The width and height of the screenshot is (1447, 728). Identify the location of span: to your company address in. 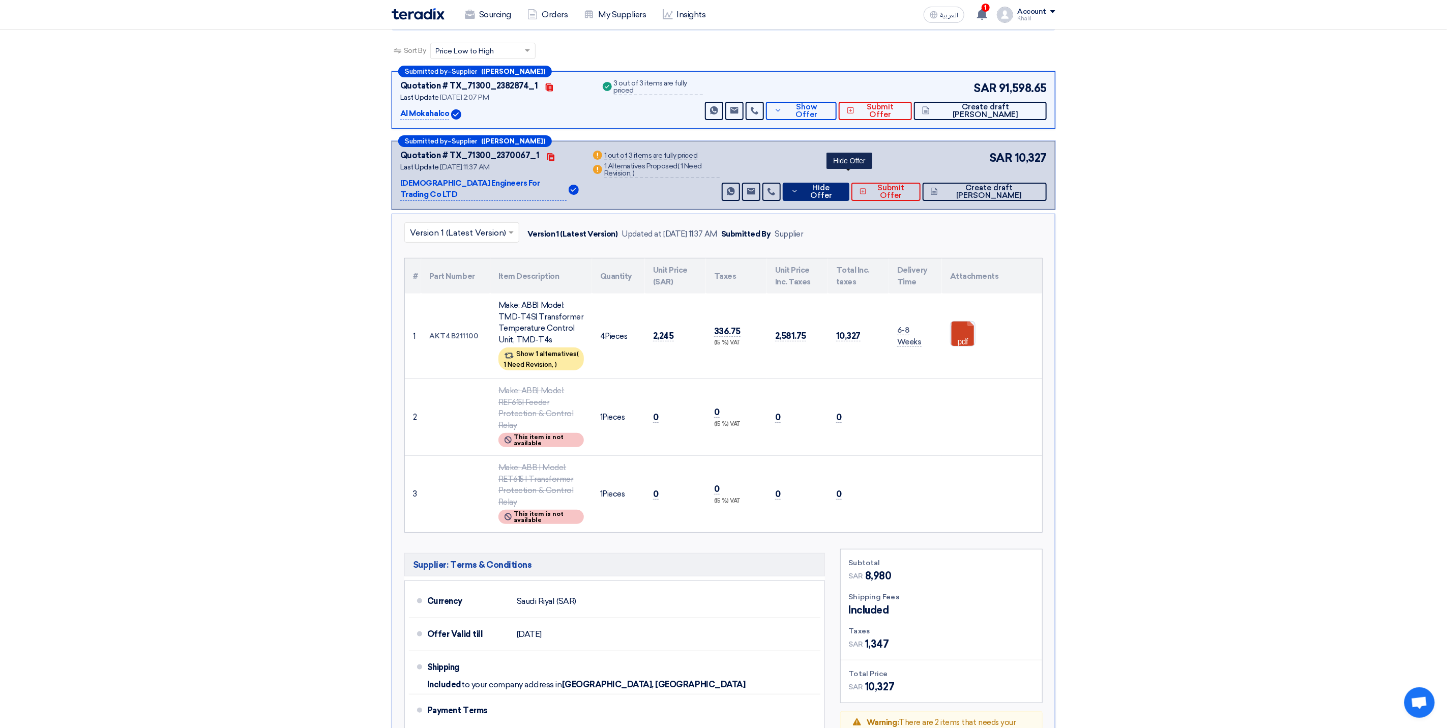
(512, 684).